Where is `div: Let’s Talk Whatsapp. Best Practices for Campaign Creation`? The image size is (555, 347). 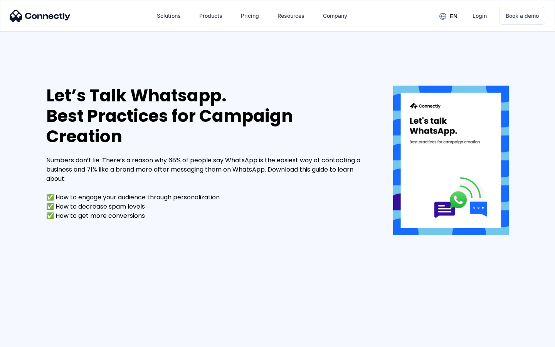
div: Let’s Talk Whatsapp. Best Practices for Campaign Creation is located at coordinates (208, 116).